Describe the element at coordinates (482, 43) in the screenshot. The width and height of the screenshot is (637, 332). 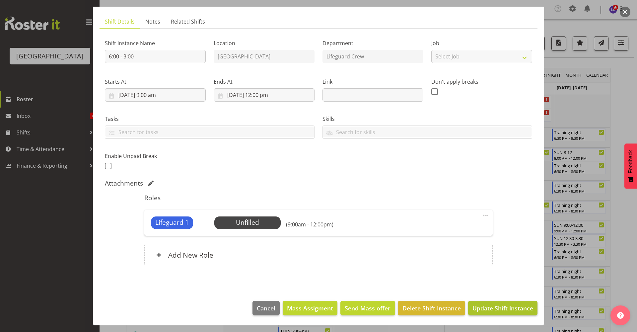
I see `label: Job` at that location.